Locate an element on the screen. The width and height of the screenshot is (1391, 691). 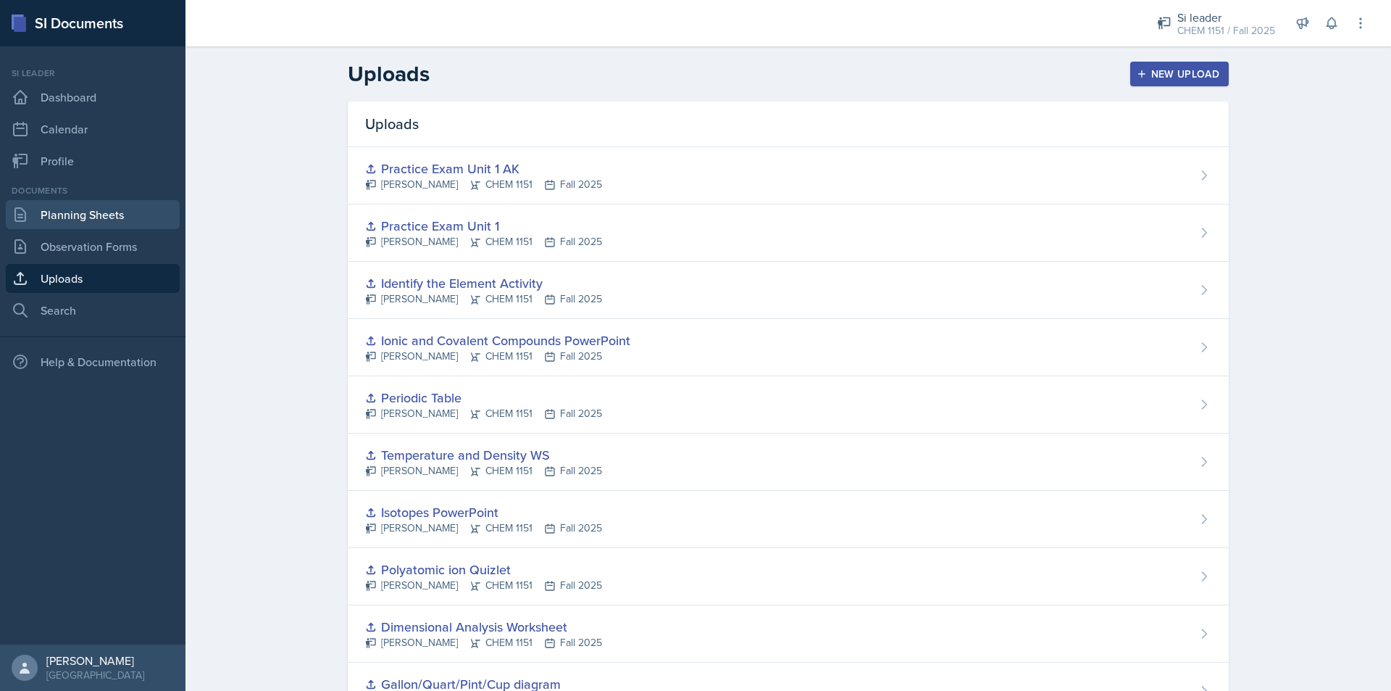
div: Help & Documentation is located at coordinates (93, 362).